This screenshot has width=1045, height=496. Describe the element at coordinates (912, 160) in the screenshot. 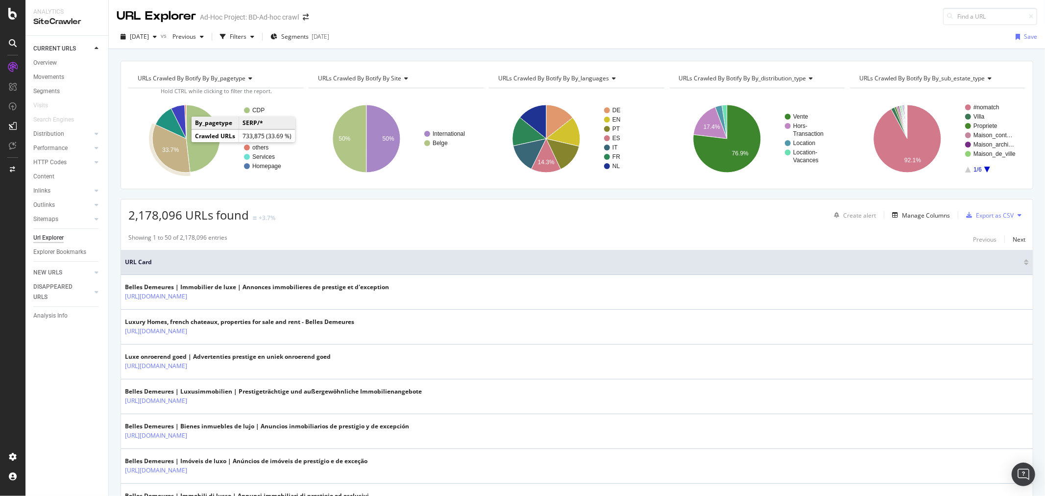

I see `text: 92.1%` at that location.